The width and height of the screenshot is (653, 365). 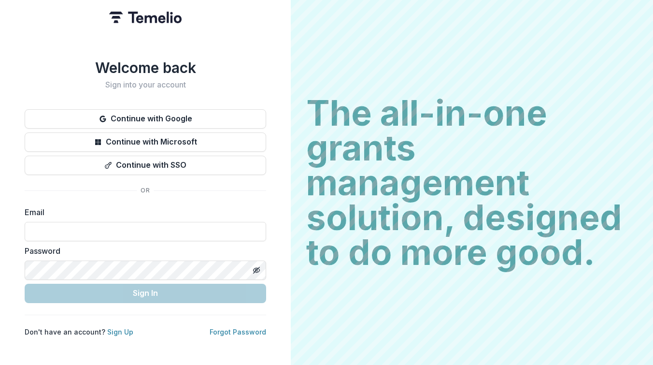 I want to click on button: Continue with Google, so click(x=145, y=119).